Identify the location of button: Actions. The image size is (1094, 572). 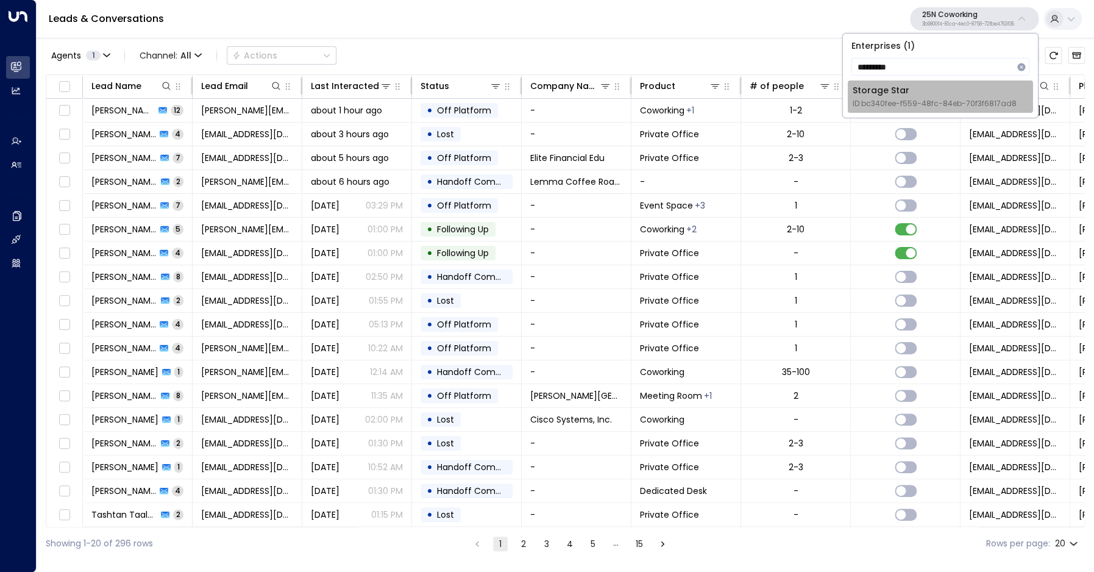
(282, 55).